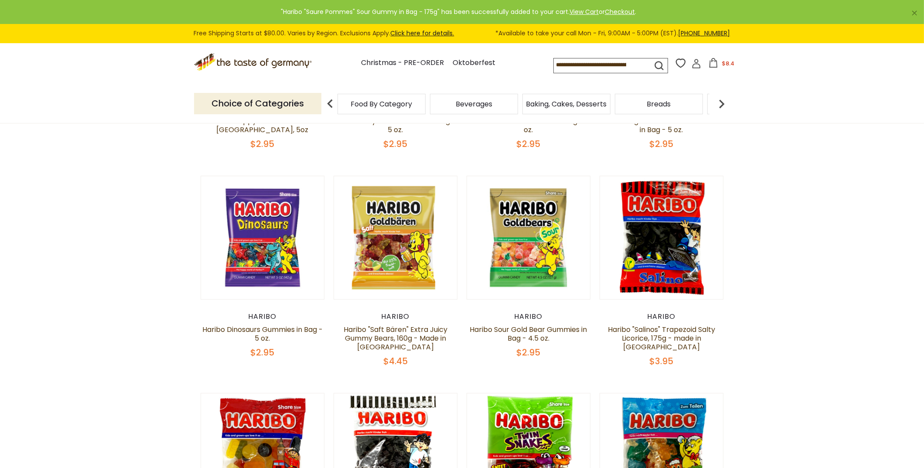  What do you see at coordinates (661, 125) in the screenshot?
I see `a: Haribo Zing "Sour S'Ghetti" Gummies in Bag - 5 oz.` at bounding box center [661, 125].